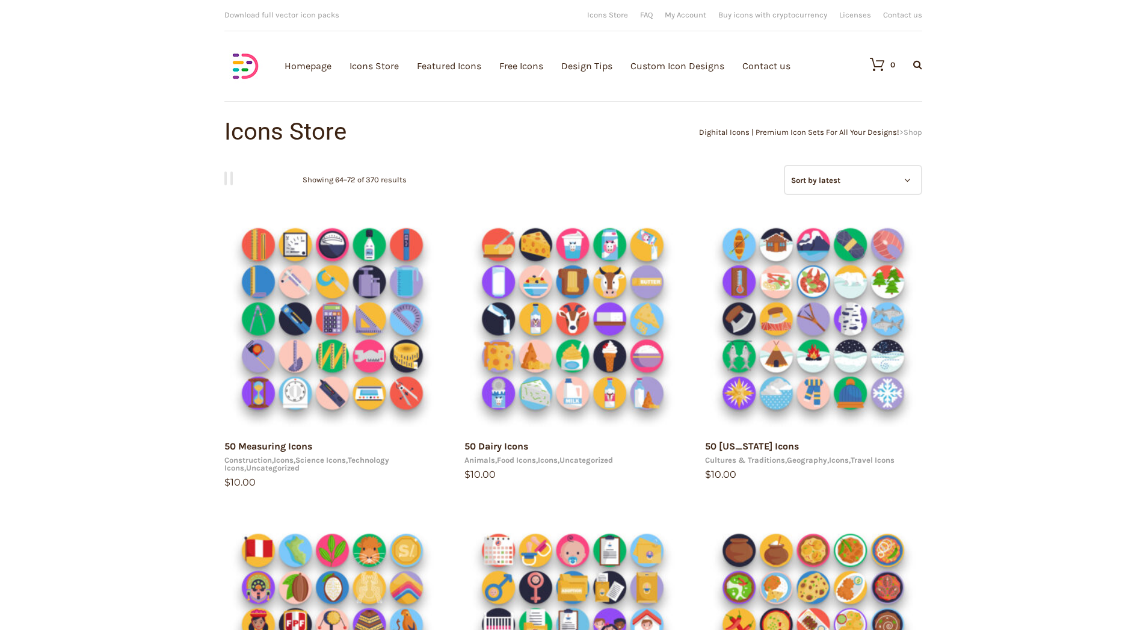  I want to click on a: Travel Icons, so click(872, 459).